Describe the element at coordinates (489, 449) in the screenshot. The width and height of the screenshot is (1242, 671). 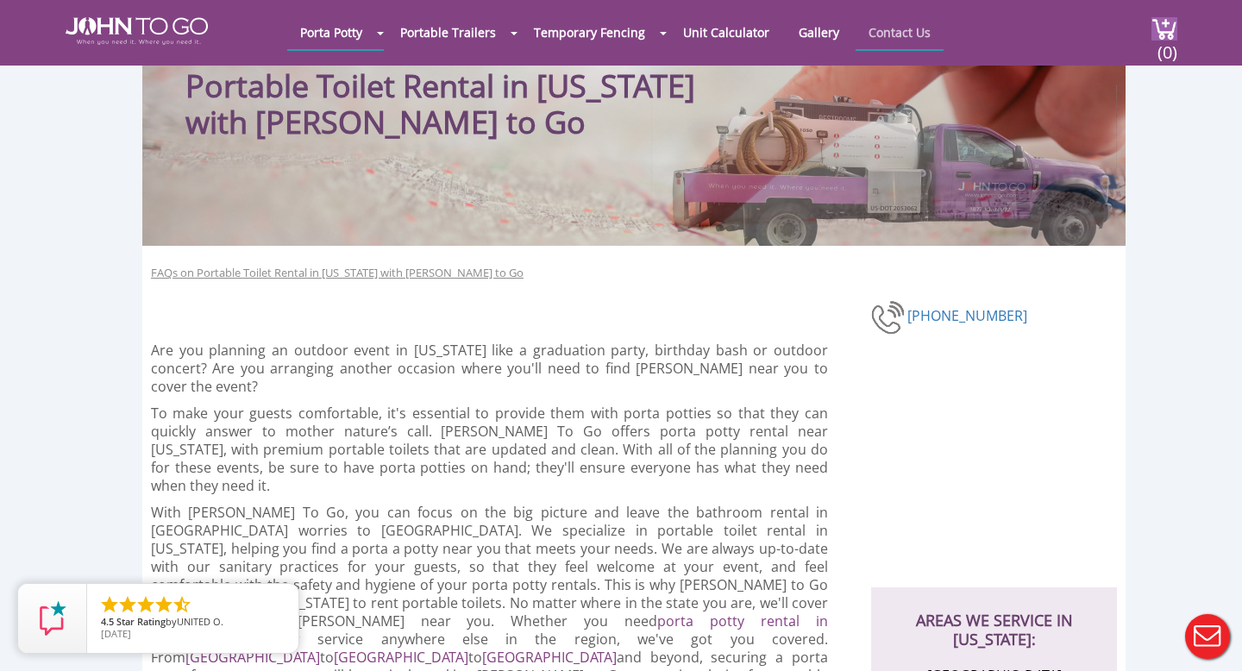
I see `p: To make your guests comfortable, it's essential to provide them with porta potties so that they c...` at that location.